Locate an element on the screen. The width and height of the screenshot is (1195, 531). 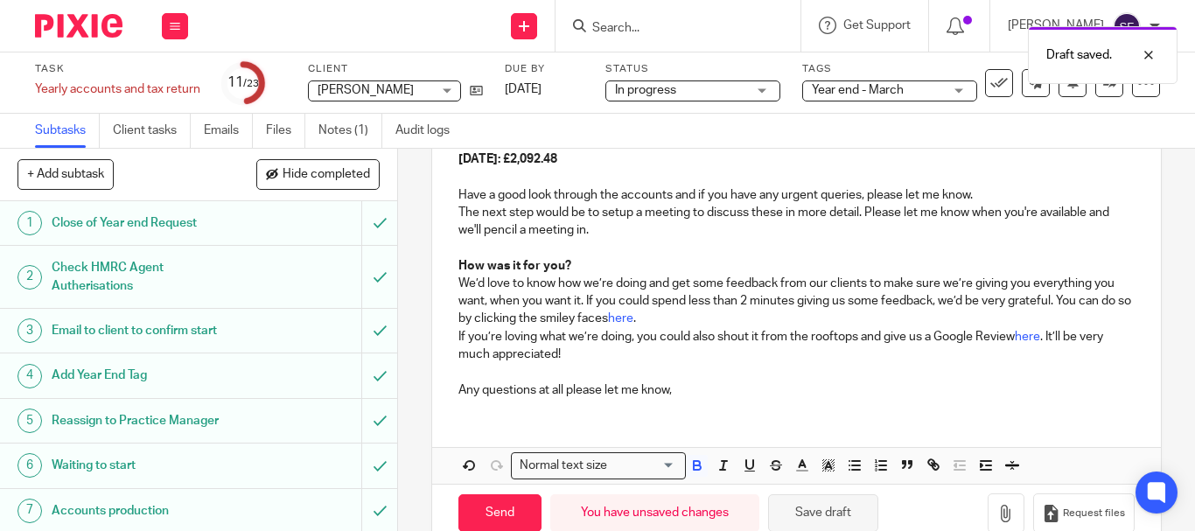
p: The next step would be to setup a meeting to discuss these in more detail. Please let me know whe... is located at coordinates (796, 221).